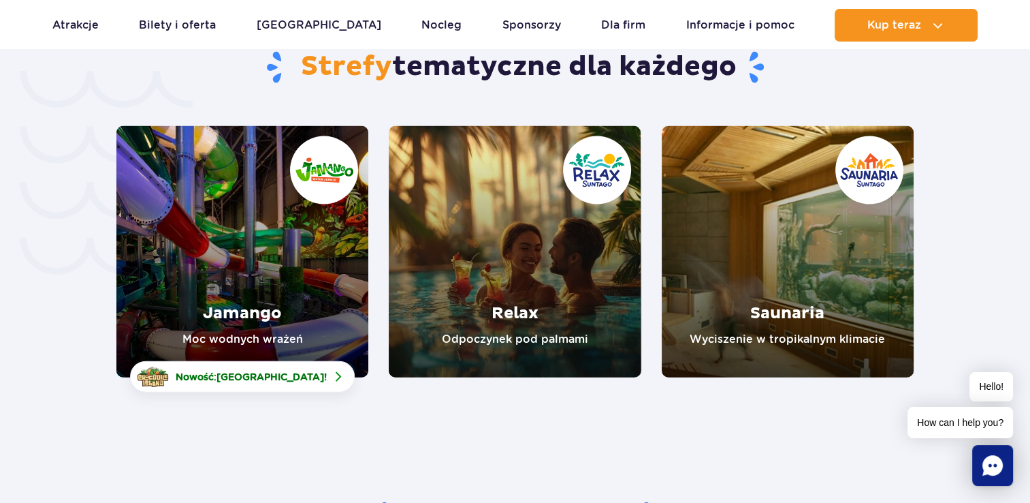  Describe the element at coordinates (441, 25) in the screenshot. I see `a: Nocleg` at that location.